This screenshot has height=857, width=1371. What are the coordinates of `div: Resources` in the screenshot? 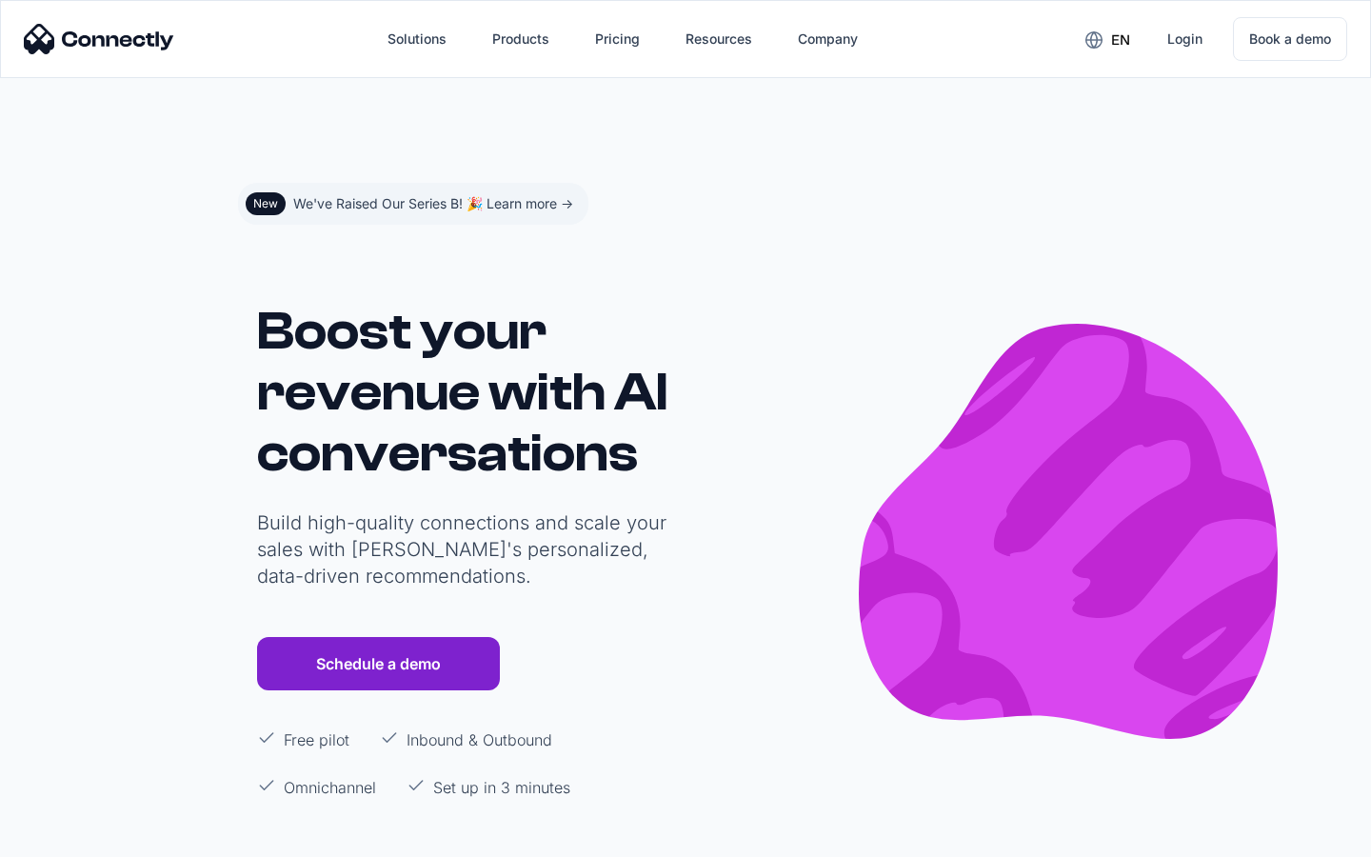 It's located at (719, 39).